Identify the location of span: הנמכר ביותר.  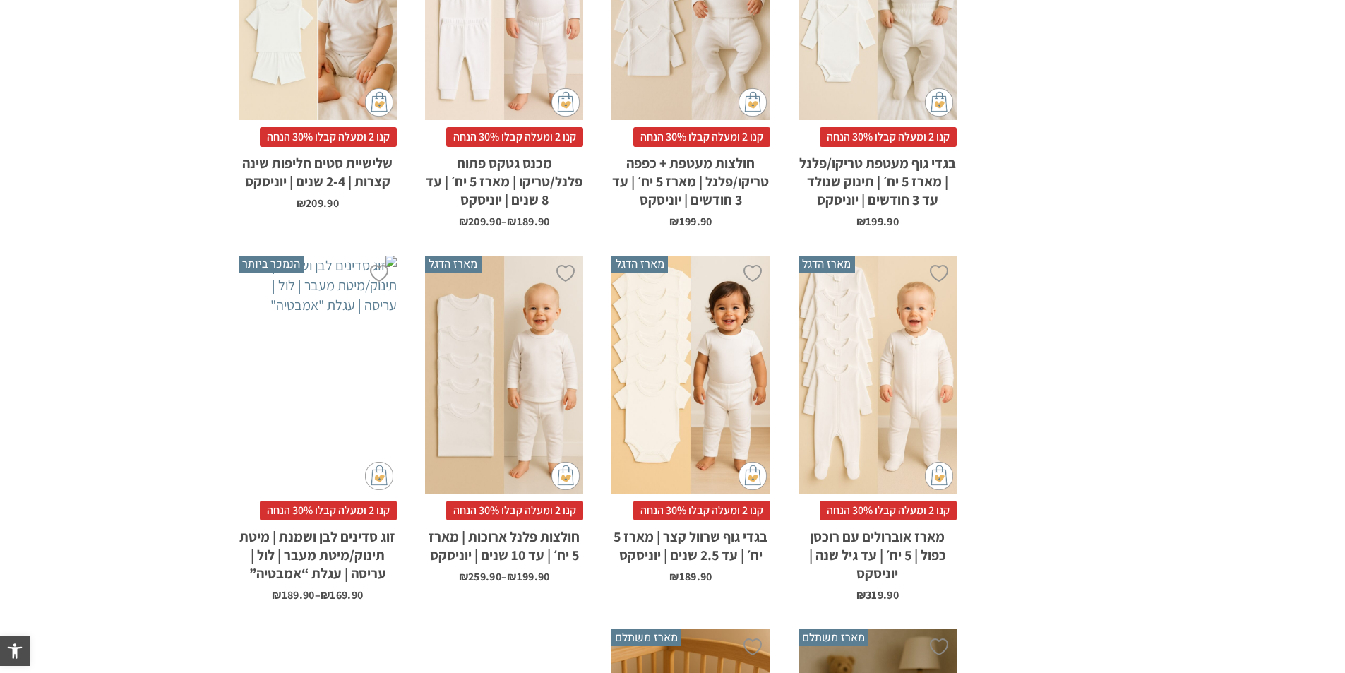
(271, 264).